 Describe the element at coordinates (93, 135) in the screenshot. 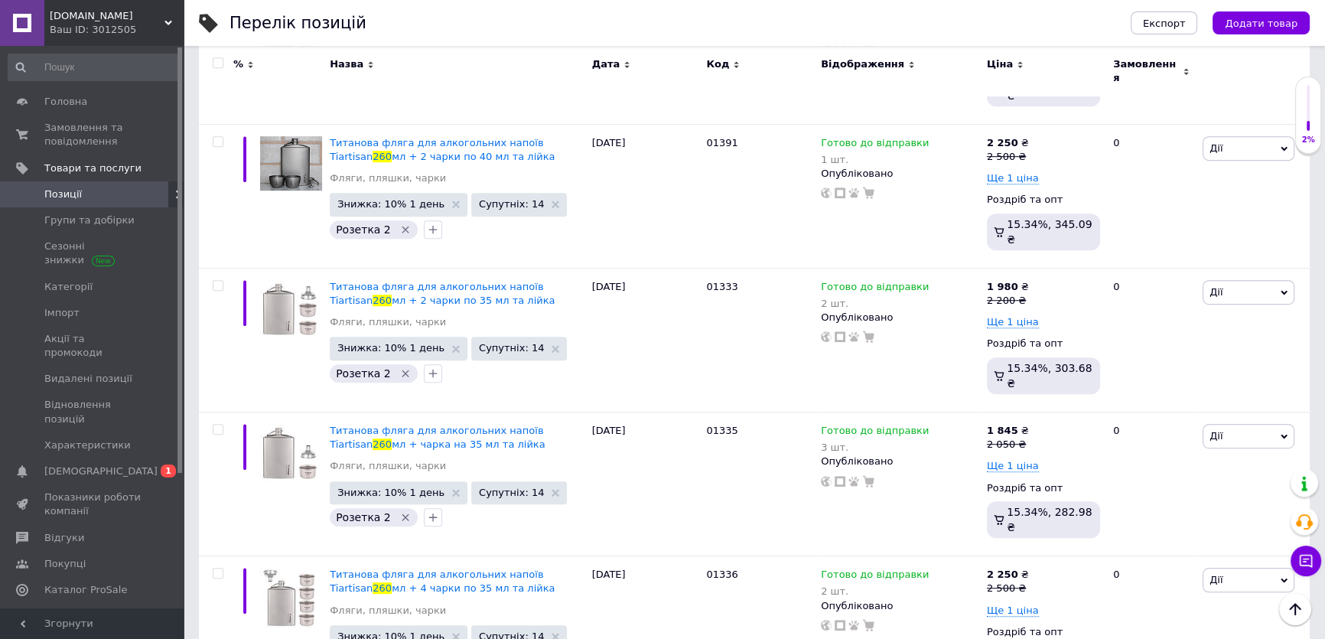

I see `span: Замовлення та повідомлення` at that location.